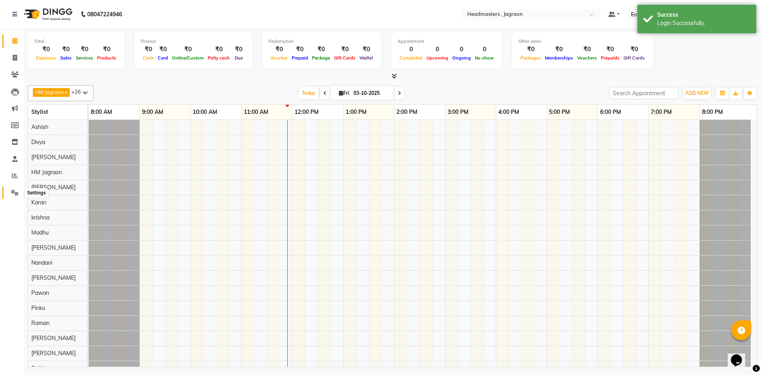  Describe the element at coordinates (447, 41) in the screenshot. I see `div: Appointment` at that location.